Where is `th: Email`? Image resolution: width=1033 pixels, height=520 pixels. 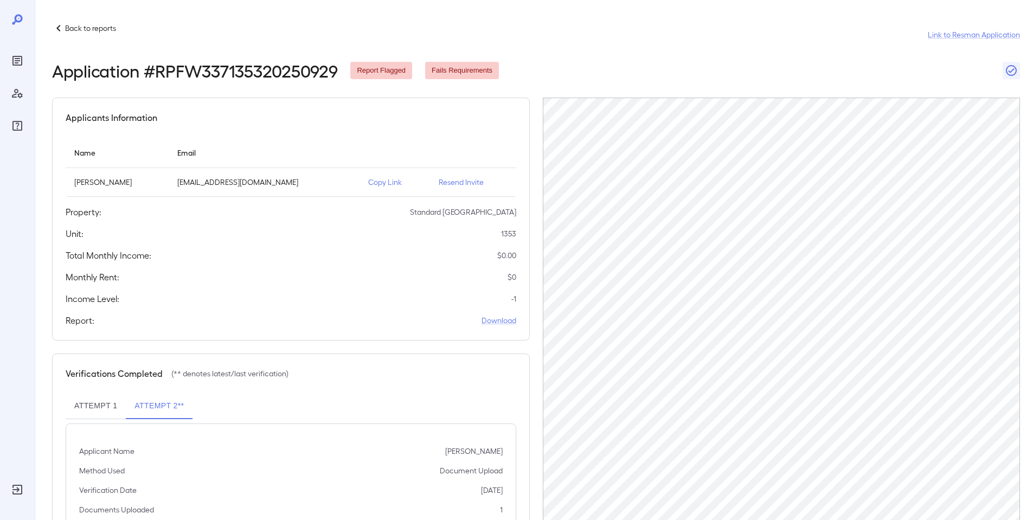 th: Email is located at coordinates (264, 152).